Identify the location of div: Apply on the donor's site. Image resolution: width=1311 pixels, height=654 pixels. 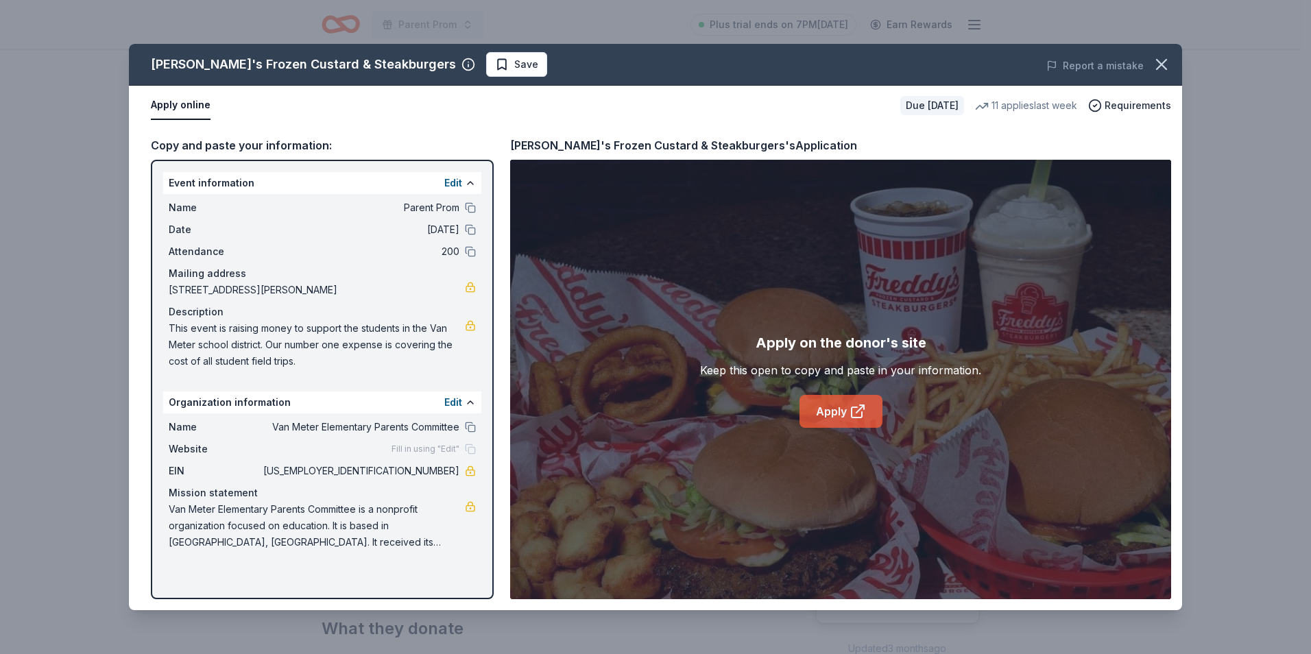
(841, 343).